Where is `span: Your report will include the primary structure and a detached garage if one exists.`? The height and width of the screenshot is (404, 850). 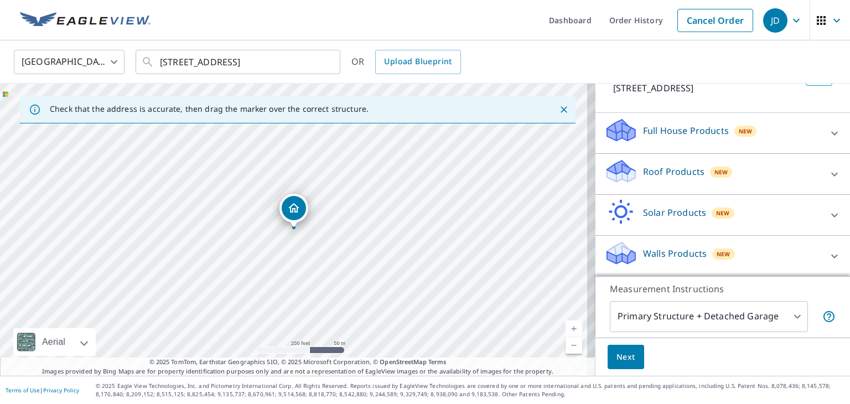
span: Your report will include the primary structure and a detached garage if one exists. is located at coordinates (829, 317).